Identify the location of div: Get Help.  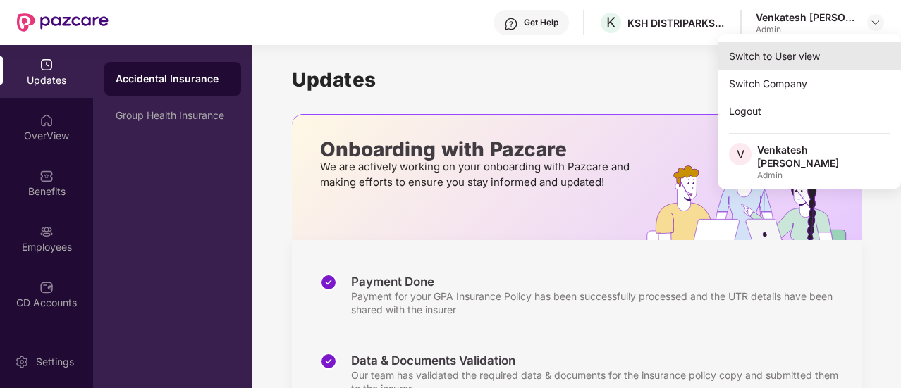
(541, 23).